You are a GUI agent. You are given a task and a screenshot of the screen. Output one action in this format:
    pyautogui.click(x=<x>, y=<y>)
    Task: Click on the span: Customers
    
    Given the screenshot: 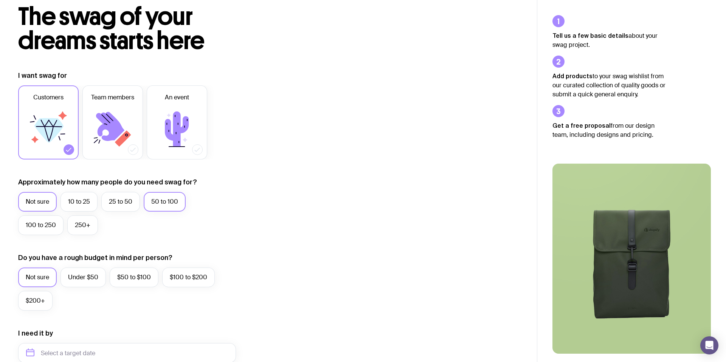 What is the action you would take?
    pyautogui.click(x=48, y=98)
    